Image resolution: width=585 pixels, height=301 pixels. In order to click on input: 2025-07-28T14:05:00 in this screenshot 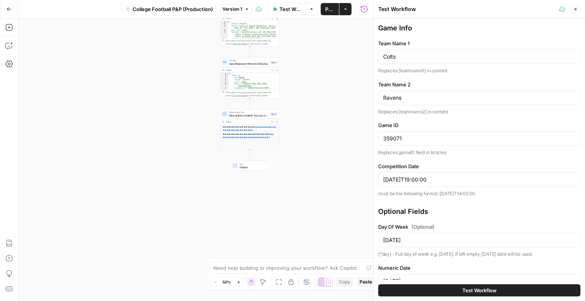, I will do `click(479, 180)`.